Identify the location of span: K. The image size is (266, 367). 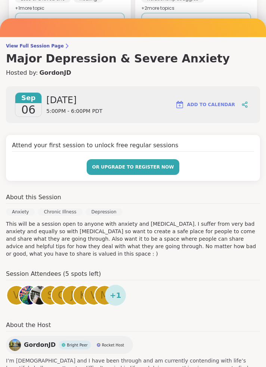
(83, 295).